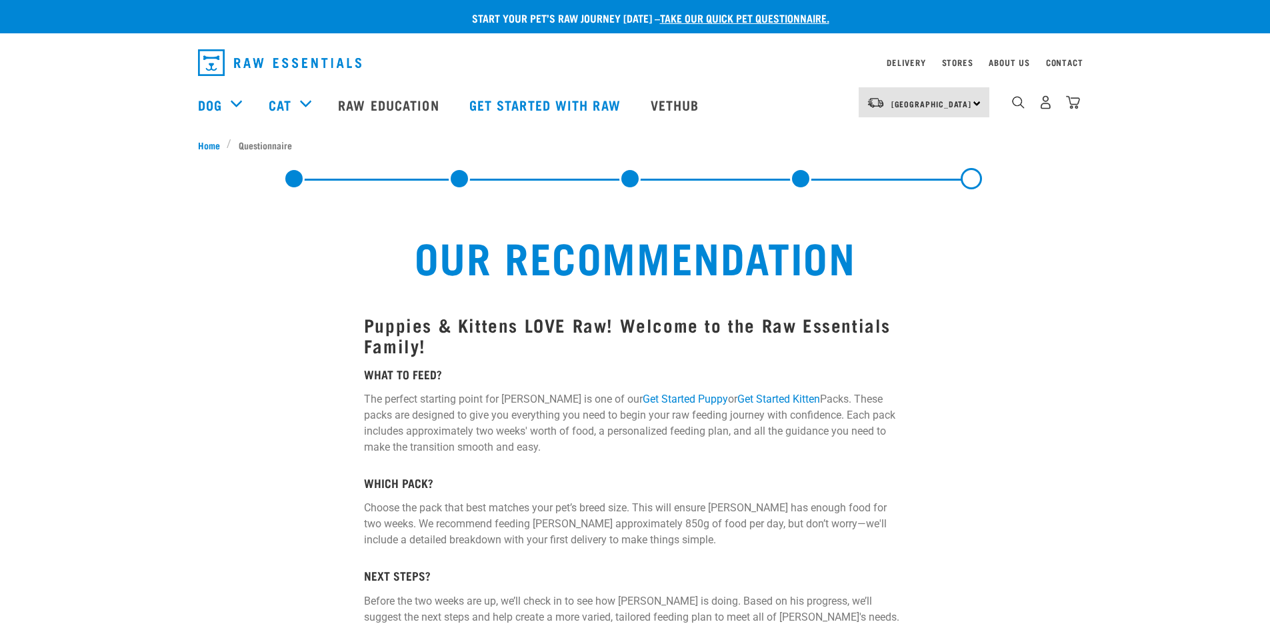 This screenshot has height=630, width=1270. Describe the element at coordinates (635, 576) in the screenshot. I see `h5: NEXT STEPS?` at that location.